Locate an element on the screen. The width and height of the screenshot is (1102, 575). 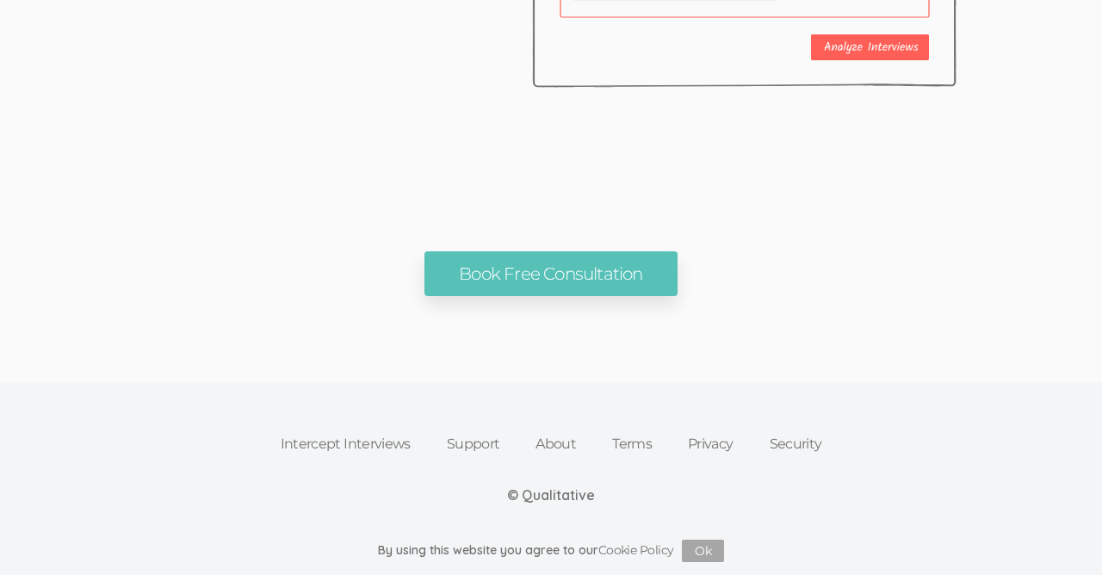
a: About is located at coordinates (555, 444).